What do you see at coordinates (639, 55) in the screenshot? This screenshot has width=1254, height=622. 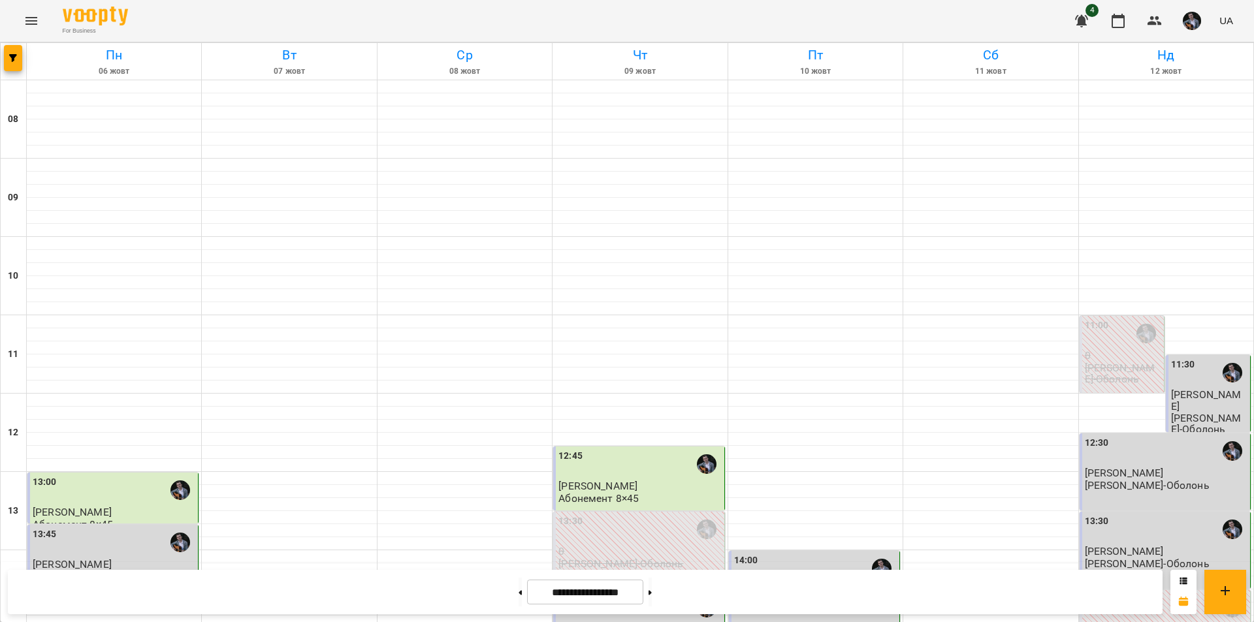 I see `h6: Чт` at bounding box center [639, 55].